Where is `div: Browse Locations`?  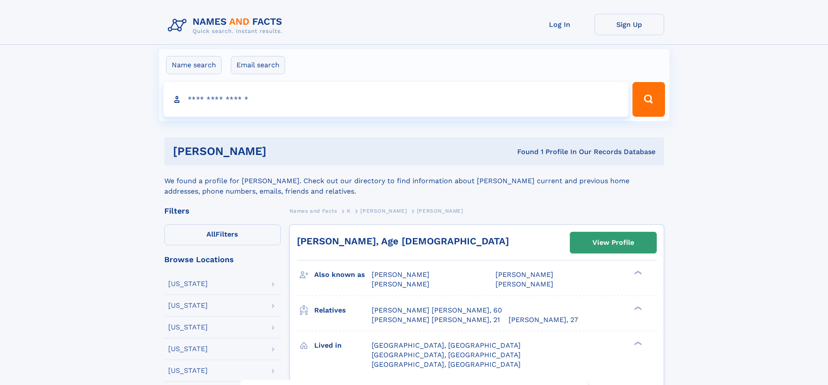
div: Browse Locations is located at coordinates (222, 260).